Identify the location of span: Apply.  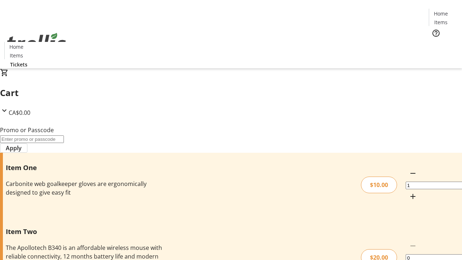
(14, 148).